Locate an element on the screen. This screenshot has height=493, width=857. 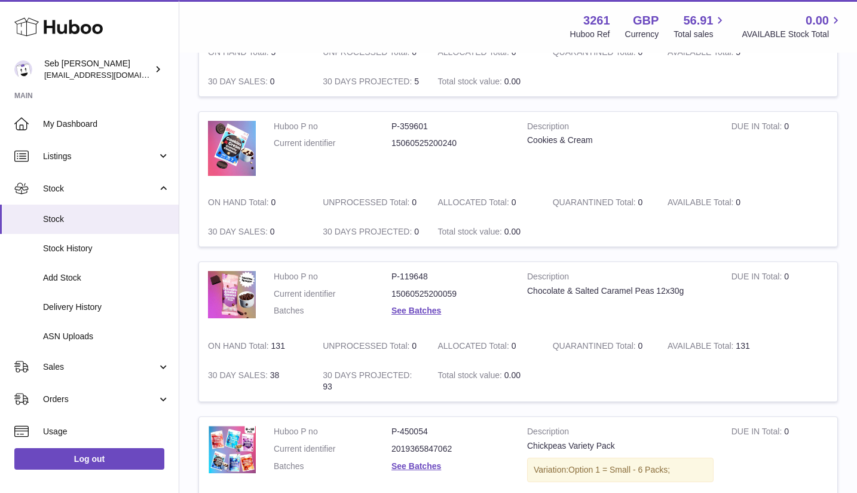
dd: 2019365847062 is located at coordinates (450, 448).